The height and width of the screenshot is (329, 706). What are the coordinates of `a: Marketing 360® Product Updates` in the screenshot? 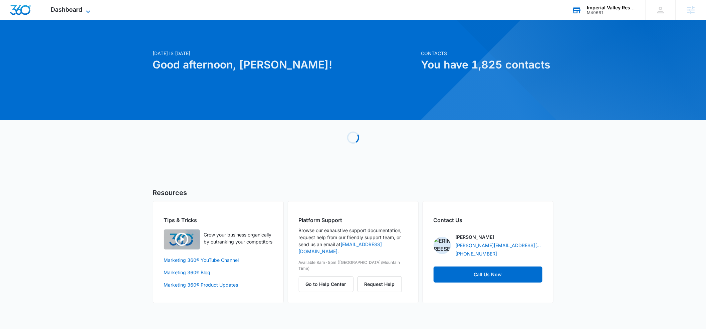 It's located at (218, 285).